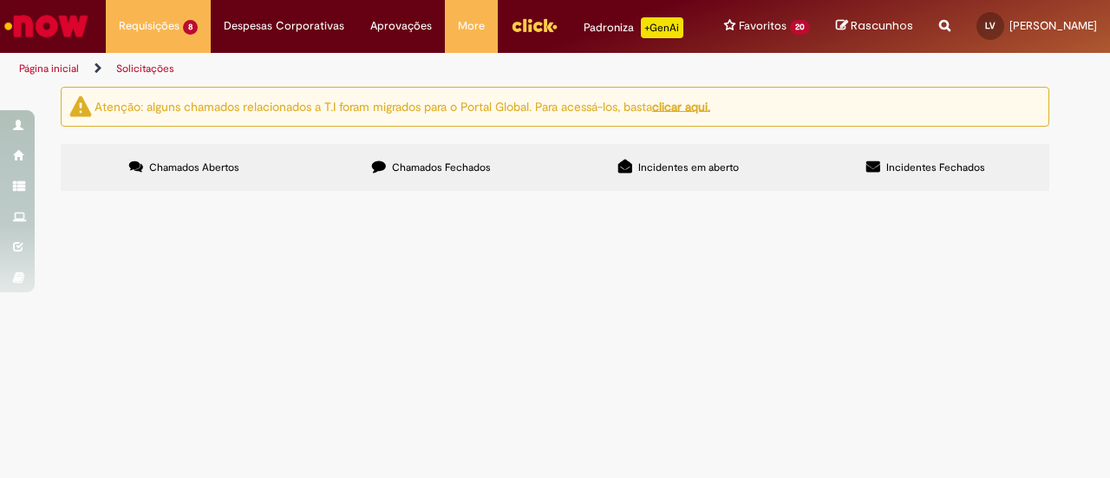 This screenshot has height=478, width=1110. I want to click on span: Aprovações, so click(401, 26).